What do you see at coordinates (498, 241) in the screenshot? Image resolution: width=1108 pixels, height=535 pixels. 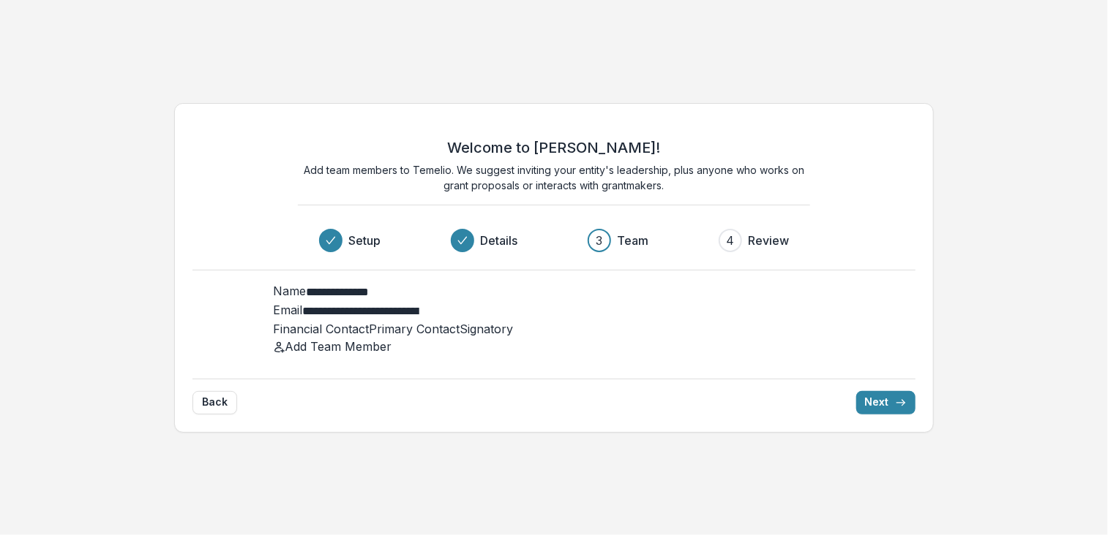 I see `h3: Details` at bounding box center [498, 241].